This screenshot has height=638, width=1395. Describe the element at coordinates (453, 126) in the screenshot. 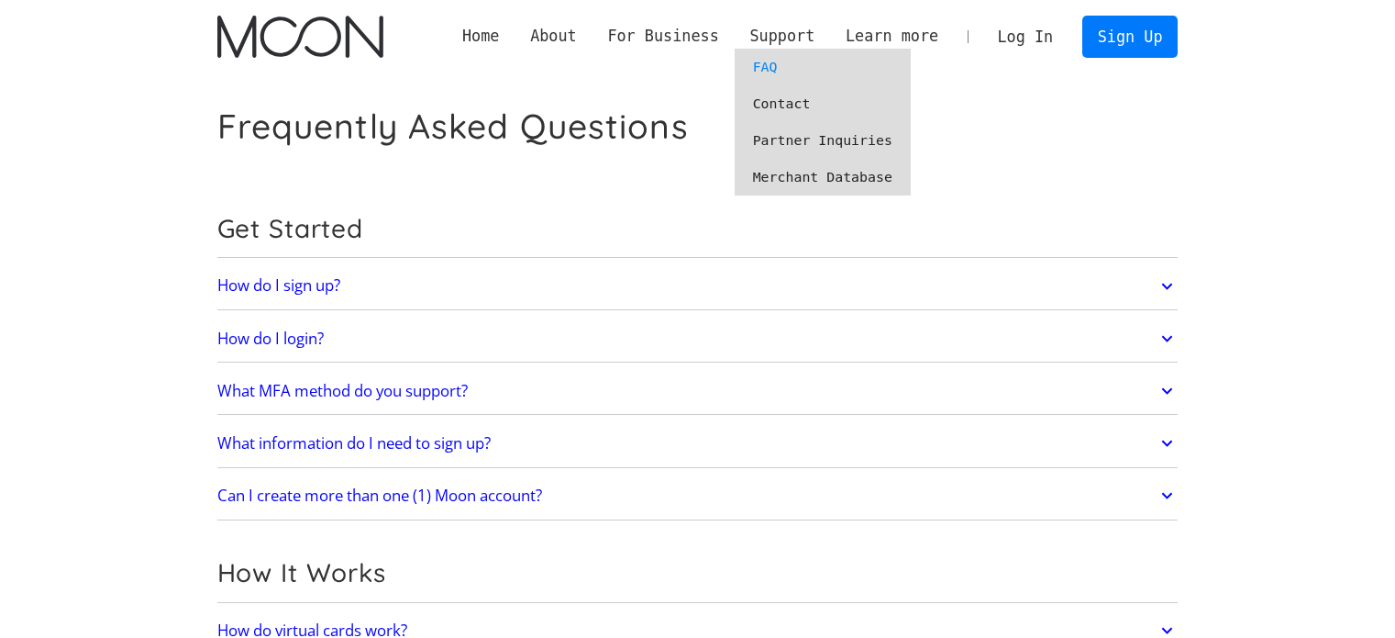

I see `h1: Frequently Asked Questions` at that location.